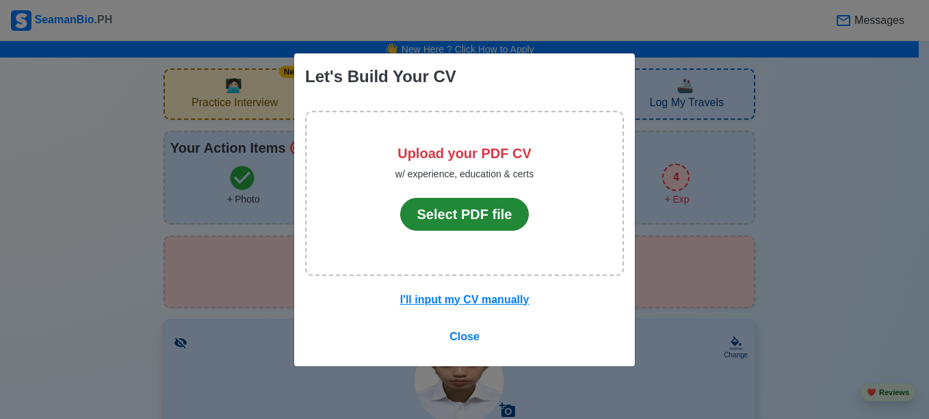 The image size is (929, 419). What do you see at coordinates (465, 153) in the screenshot?
I see `h5: Upload your PDF CV` at bounding box center [465, 153].